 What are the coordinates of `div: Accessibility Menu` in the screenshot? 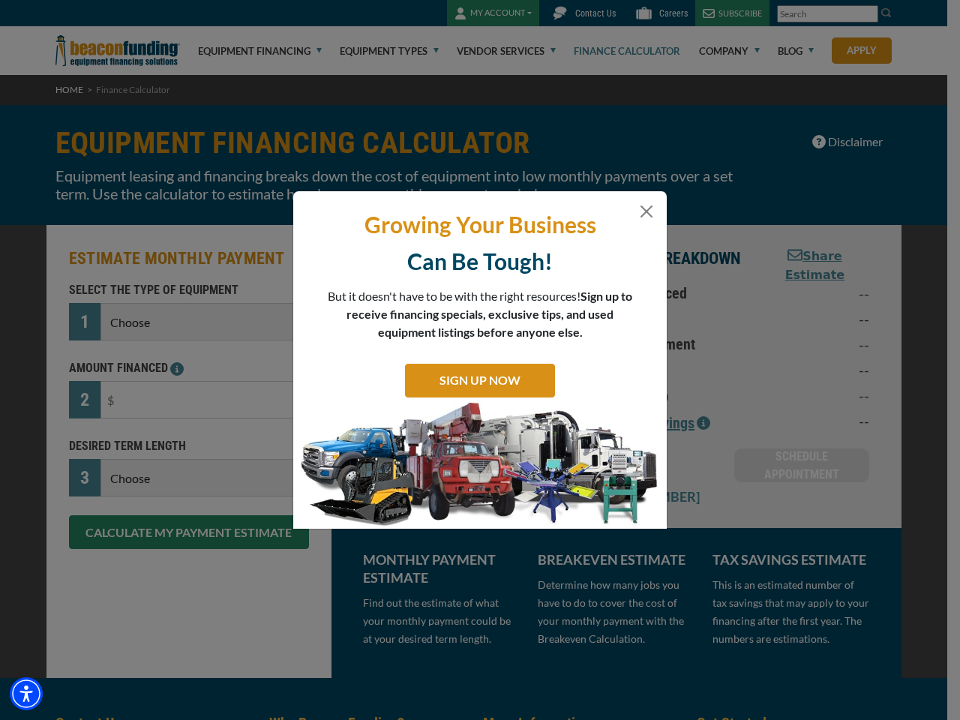 It's located at (26, 694).